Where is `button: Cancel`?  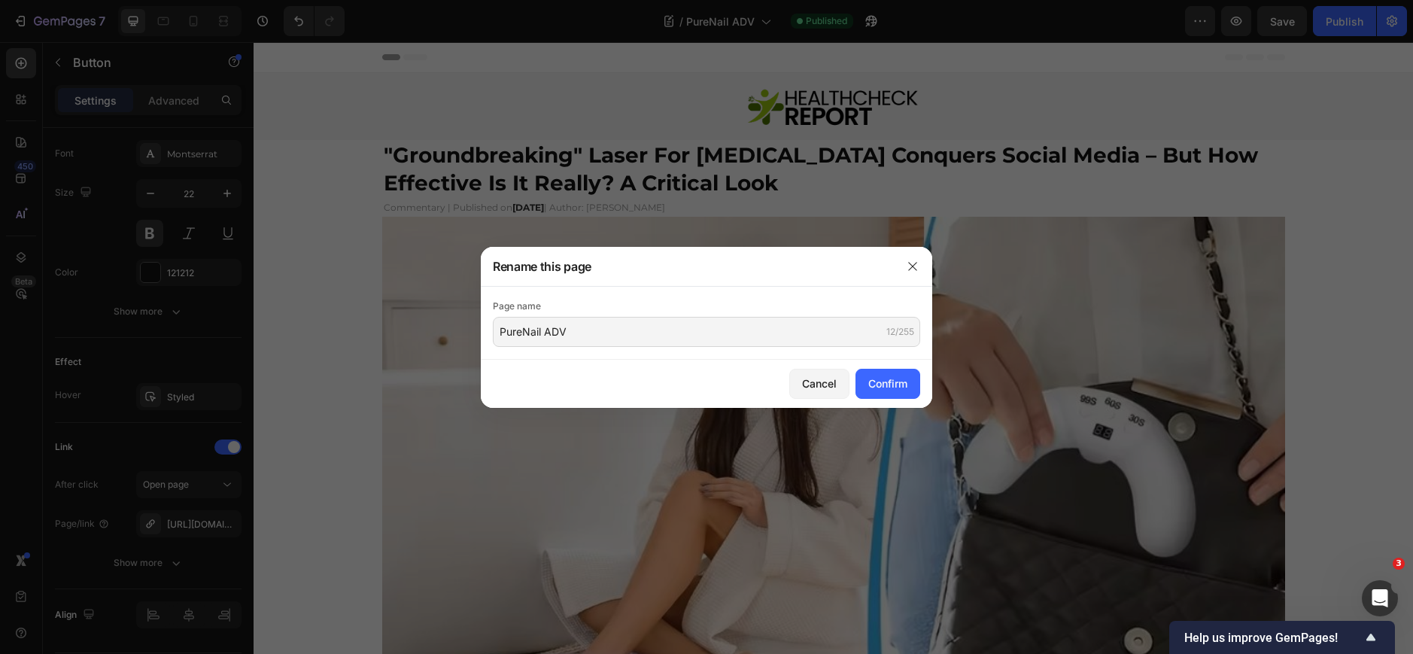
button: Cancel is located at coordinates (819, 384).